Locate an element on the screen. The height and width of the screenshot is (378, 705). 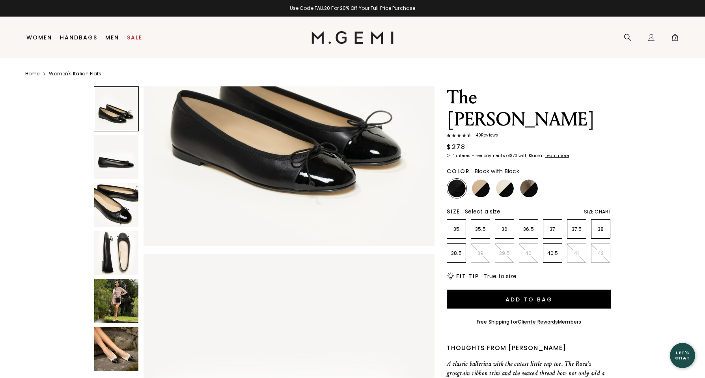
a: 40Reviews is located at coordinates (528, 136).